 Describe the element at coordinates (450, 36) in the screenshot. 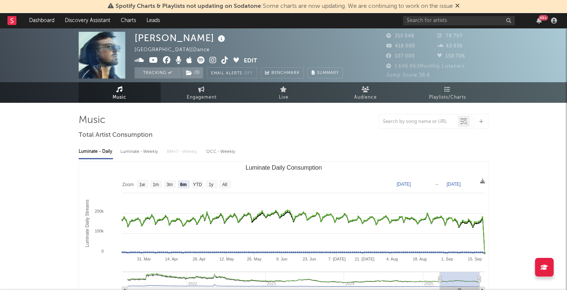

I see `span: 78 797` at that location.